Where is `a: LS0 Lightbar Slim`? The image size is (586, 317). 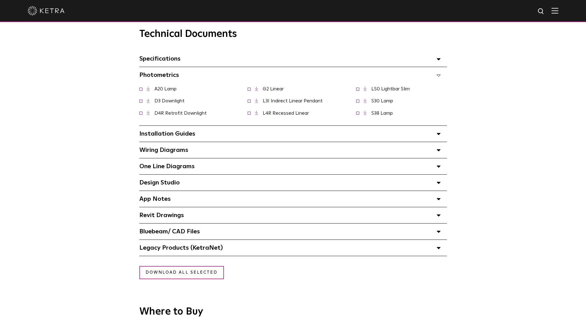 a: LS0 Lightbar Slim is located at coordinates (390, 89).